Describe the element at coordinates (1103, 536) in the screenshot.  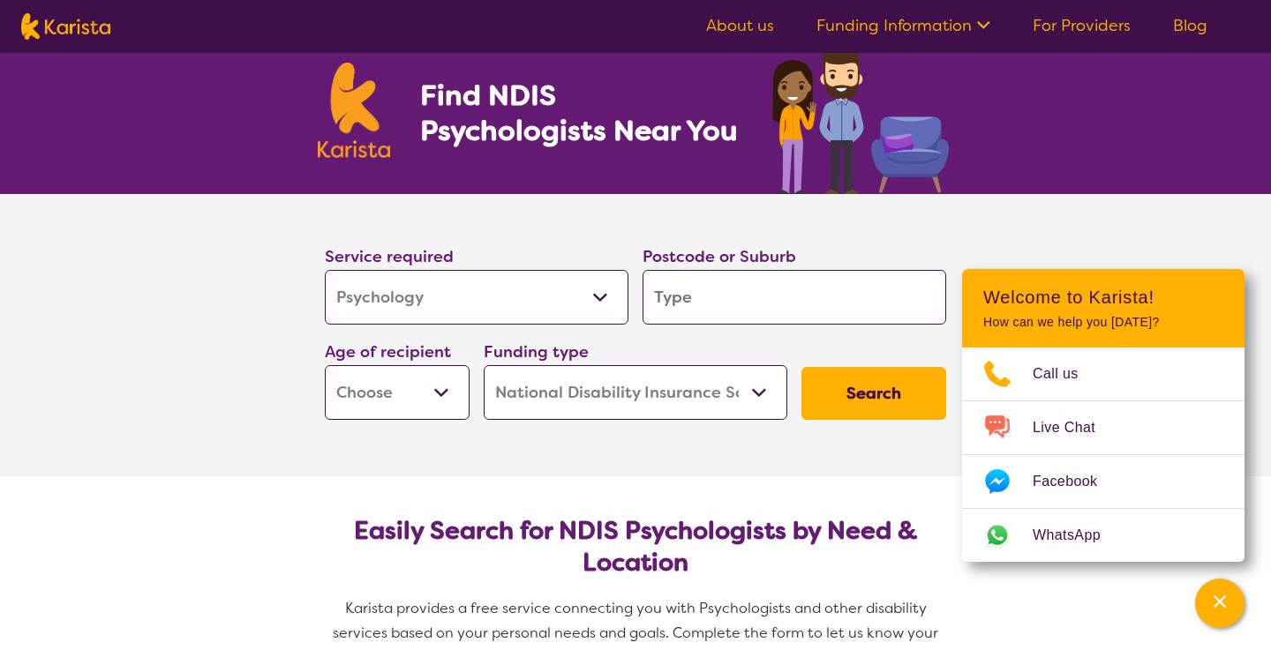
I see `a: Web link opens in a new tab.` at that location.